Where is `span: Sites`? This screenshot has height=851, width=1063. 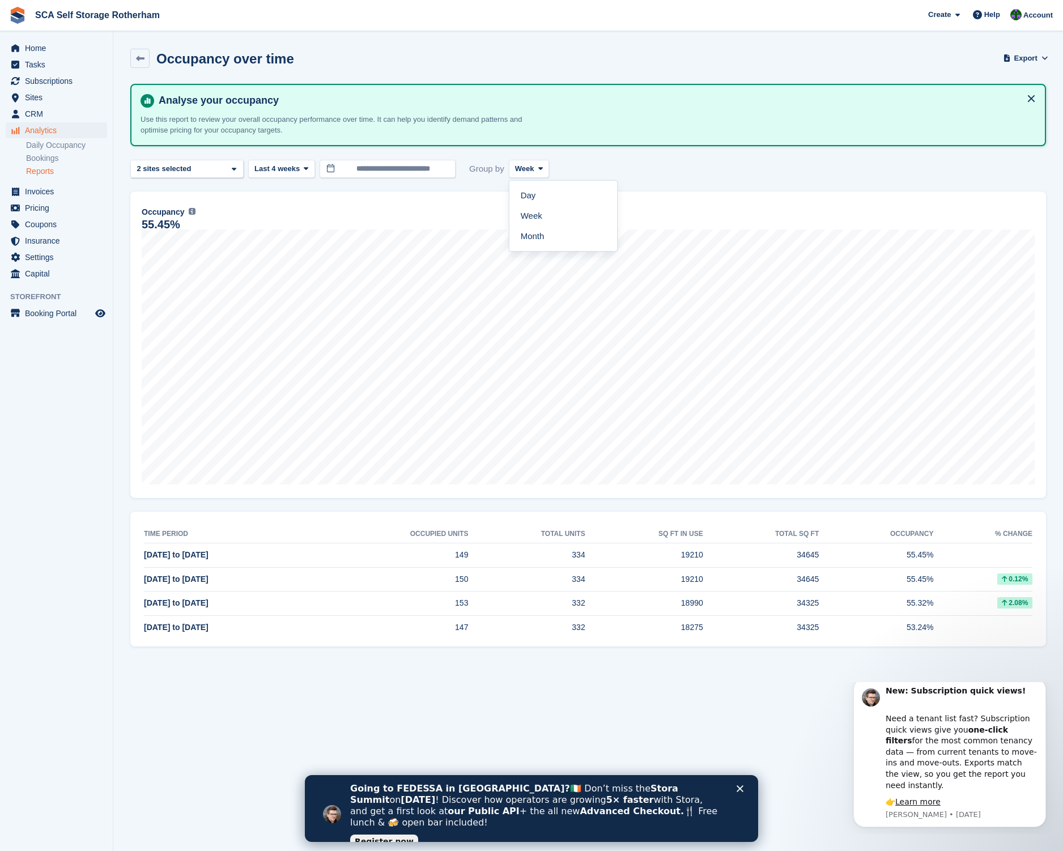 span: Sites is located at coordinates (59, 98).